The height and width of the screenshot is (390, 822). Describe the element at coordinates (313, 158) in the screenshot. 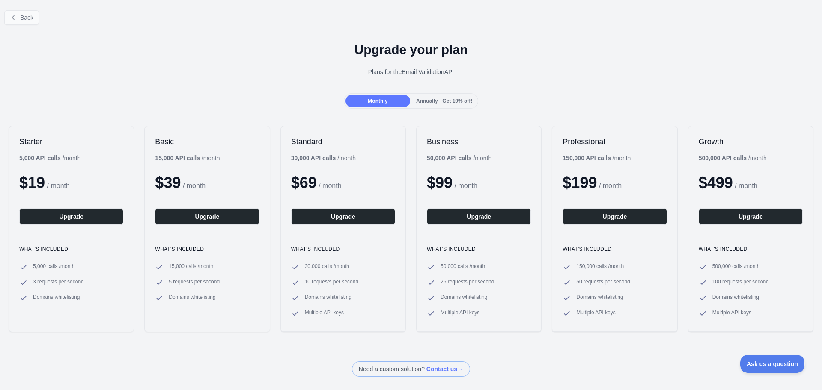

I see `b: 30,000 API calls` at that location.